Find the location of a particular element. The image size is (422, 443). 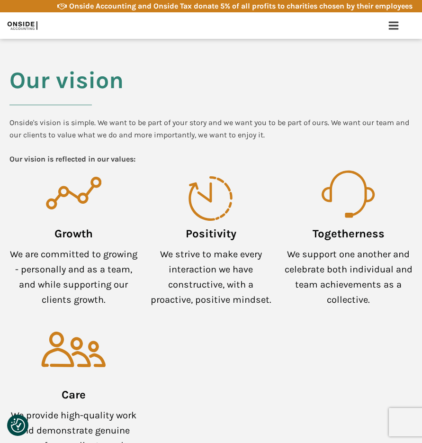

h2: Our vision is located at coordinates (66, 92).